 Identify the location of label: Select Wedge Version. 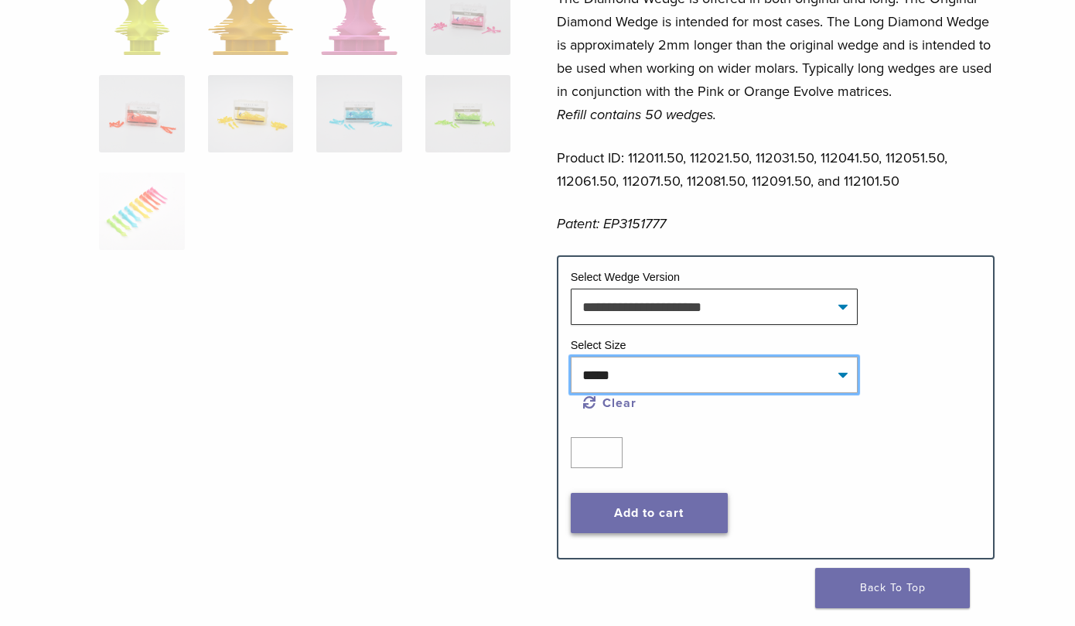
(625, 277).